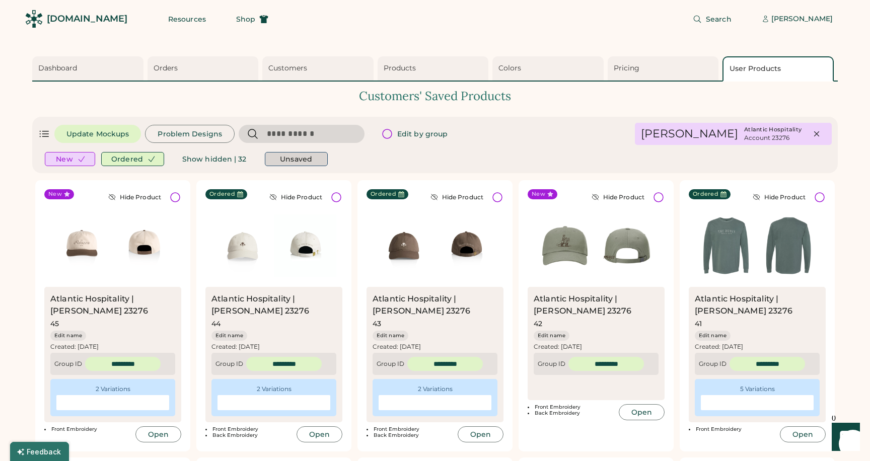 This screenshot has width=870, height=461. I want to click on button: Search, so click(712, 19).